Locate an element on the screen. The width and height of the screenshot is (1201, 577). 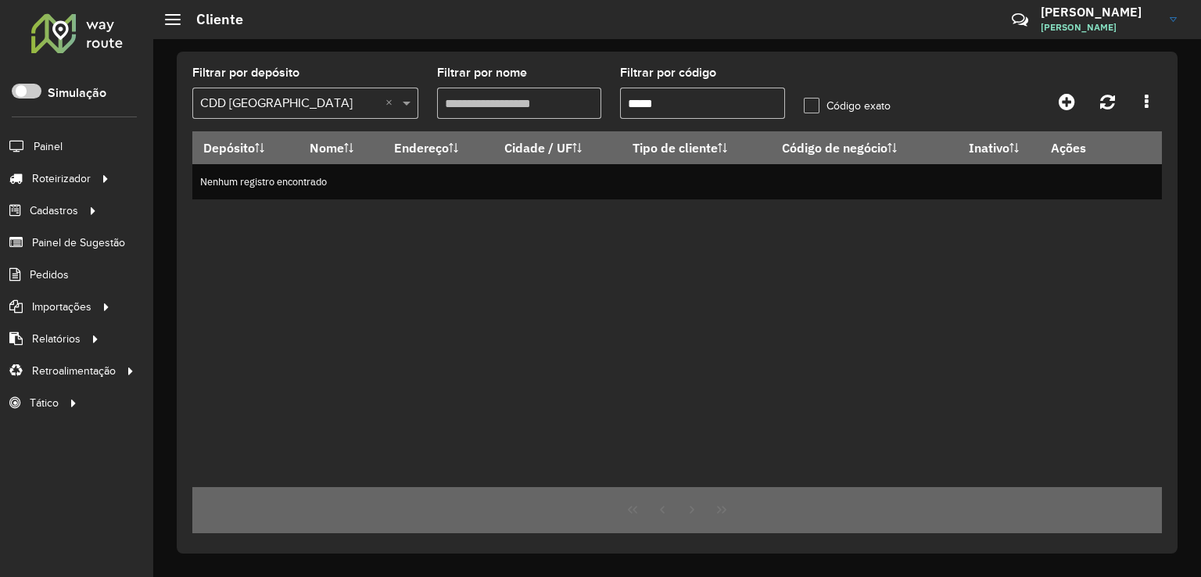
span: Painel de Sugestão is located at coordinates (78, 242).